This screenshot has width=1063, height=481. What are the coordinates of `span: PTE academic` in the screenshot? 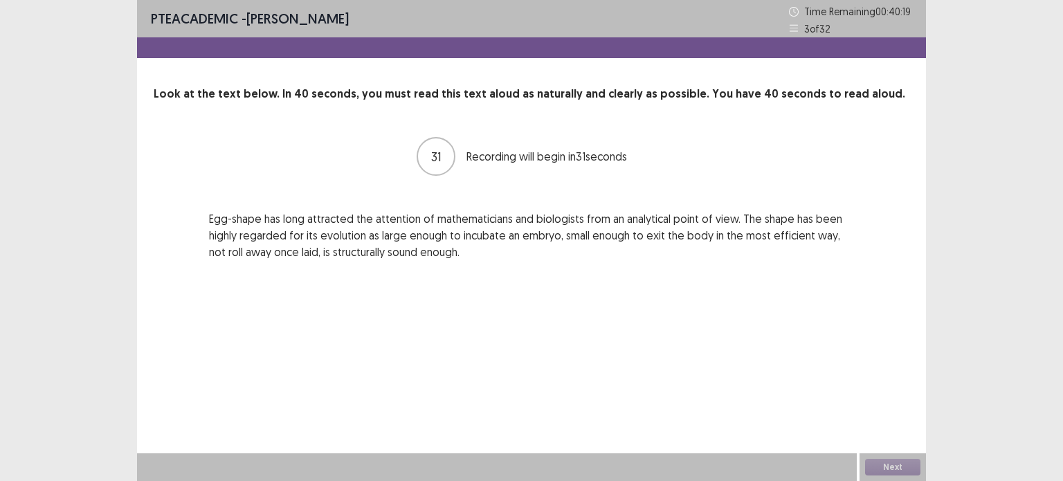 It's located at (195, 18).